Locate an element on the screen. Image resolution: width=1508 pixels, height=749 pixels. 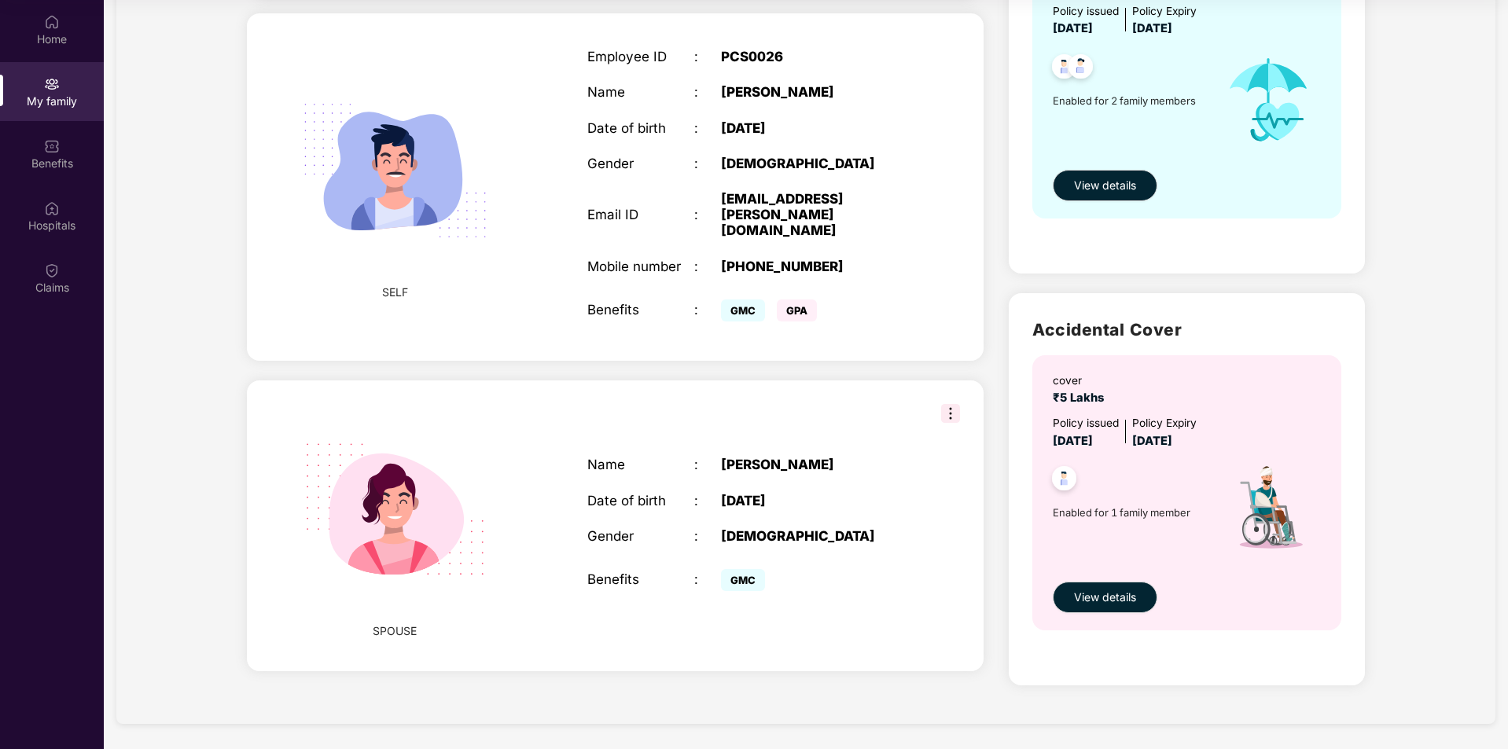
div: Email ID is located at coordinates (641, 215).